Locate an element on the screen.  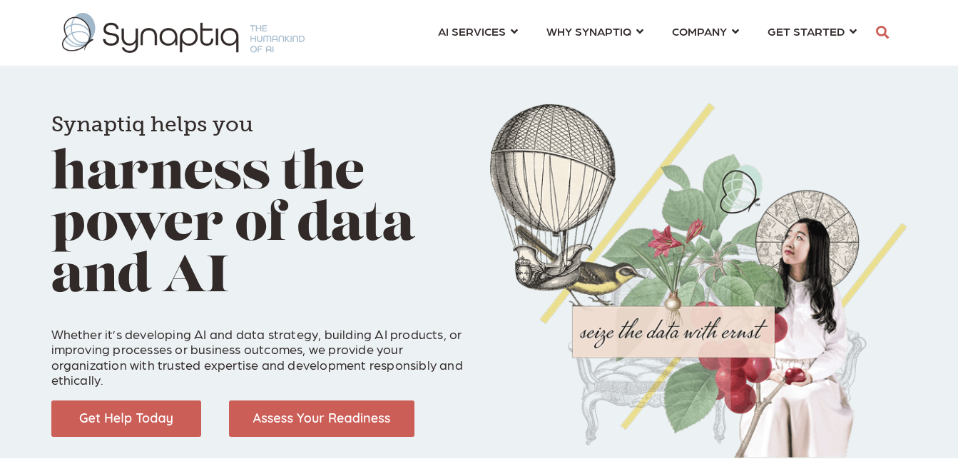
img: Collage of girl, balloon, bird, and butterfly, with seize the data with ernst text is located at coordinates (699, 280).